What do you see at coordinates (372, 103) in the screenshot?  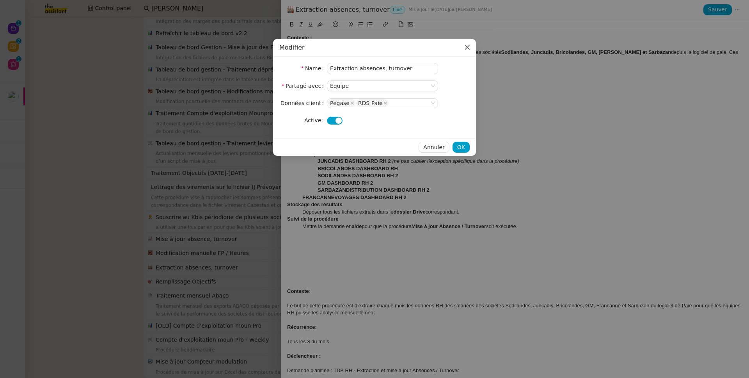 I see `nz-select-item: RDS Paie` at bounding box center [372, 103].